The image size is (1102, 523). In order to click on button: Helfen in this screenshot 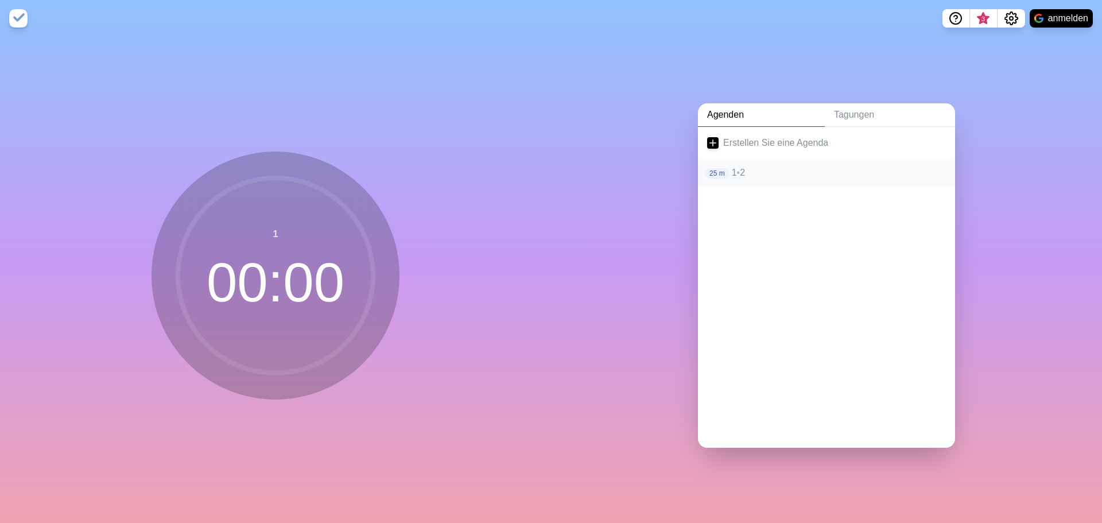, I will do `click(956, 18)`.